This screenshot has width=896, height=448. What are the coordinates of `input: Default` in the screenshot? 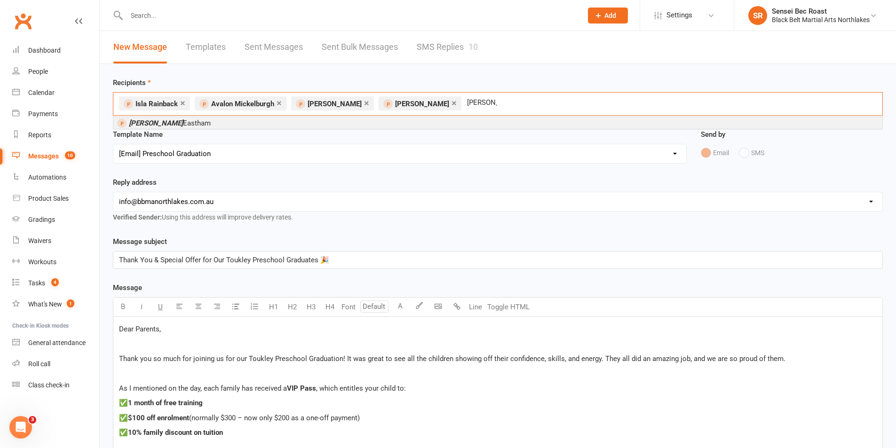 It's located at (374, 307).